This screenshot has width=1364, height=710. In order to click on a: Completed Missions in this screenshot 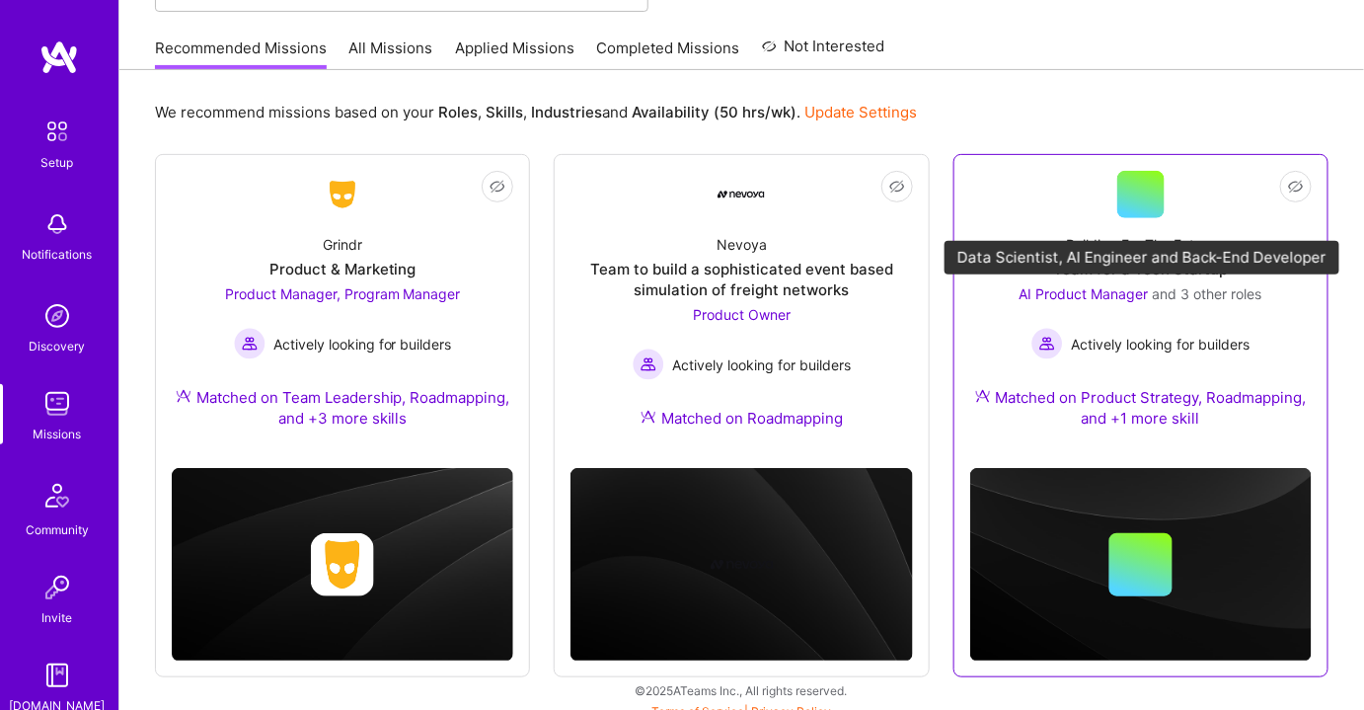, I will do `click(668, 53)`.